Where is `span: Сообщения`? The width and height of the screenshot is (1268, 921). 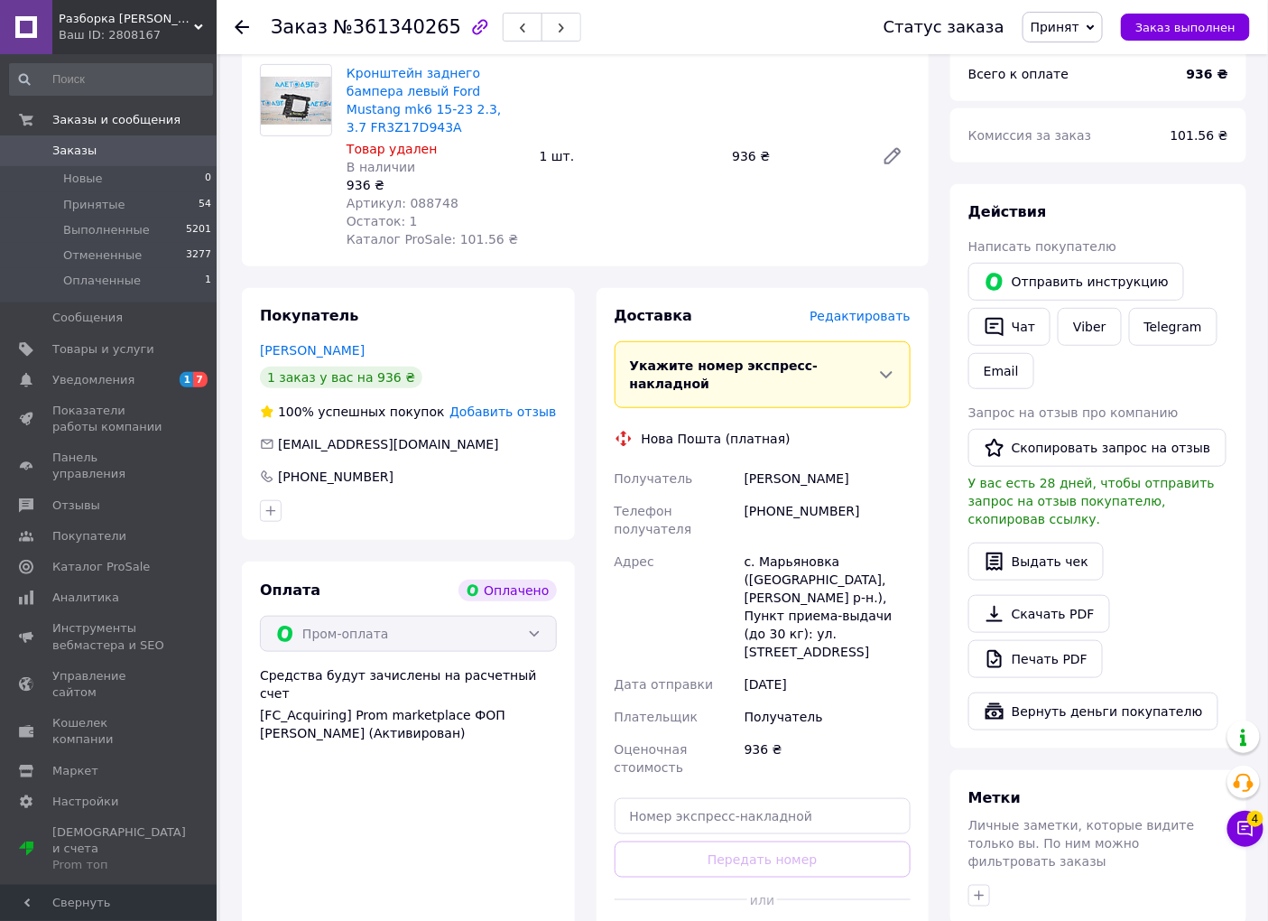 span: Сообщения is located at coordinates (88, 318).